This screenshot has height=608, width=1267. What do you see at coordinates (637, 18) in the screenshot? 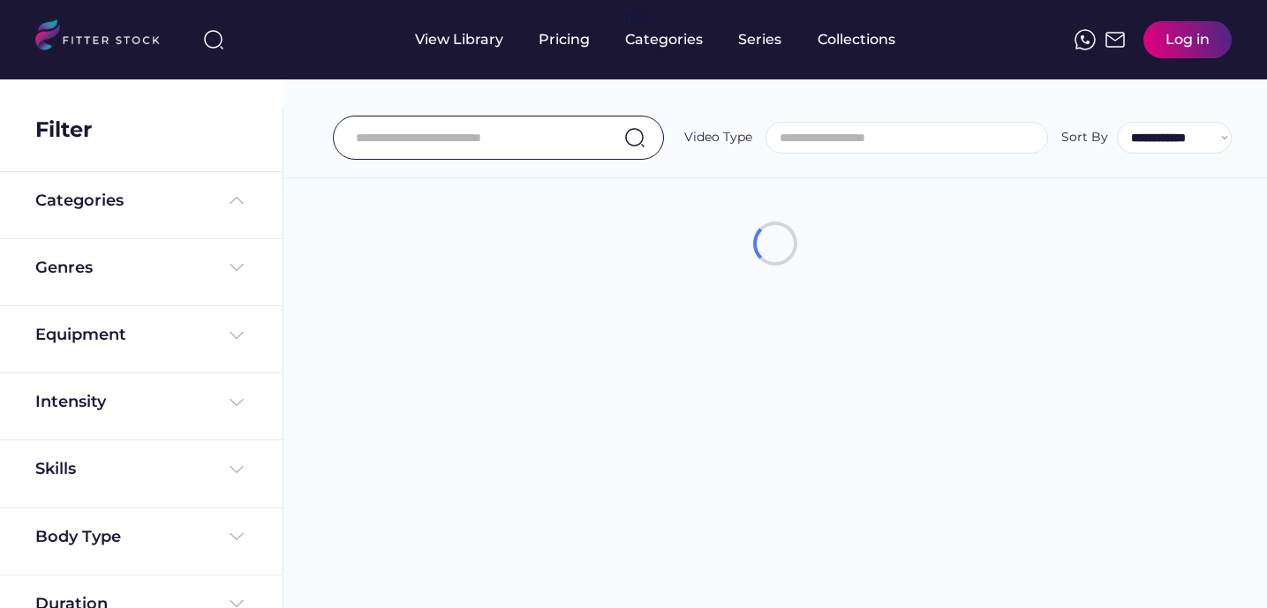
I see `div: fvck` at bounding box center [637, 18].